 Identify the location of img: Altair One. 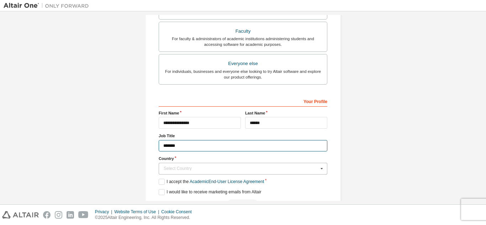
(48, 6).